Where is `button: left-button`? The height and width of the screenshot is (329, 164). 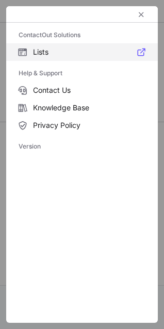 button: left-button is located at coordinates (141, 14).